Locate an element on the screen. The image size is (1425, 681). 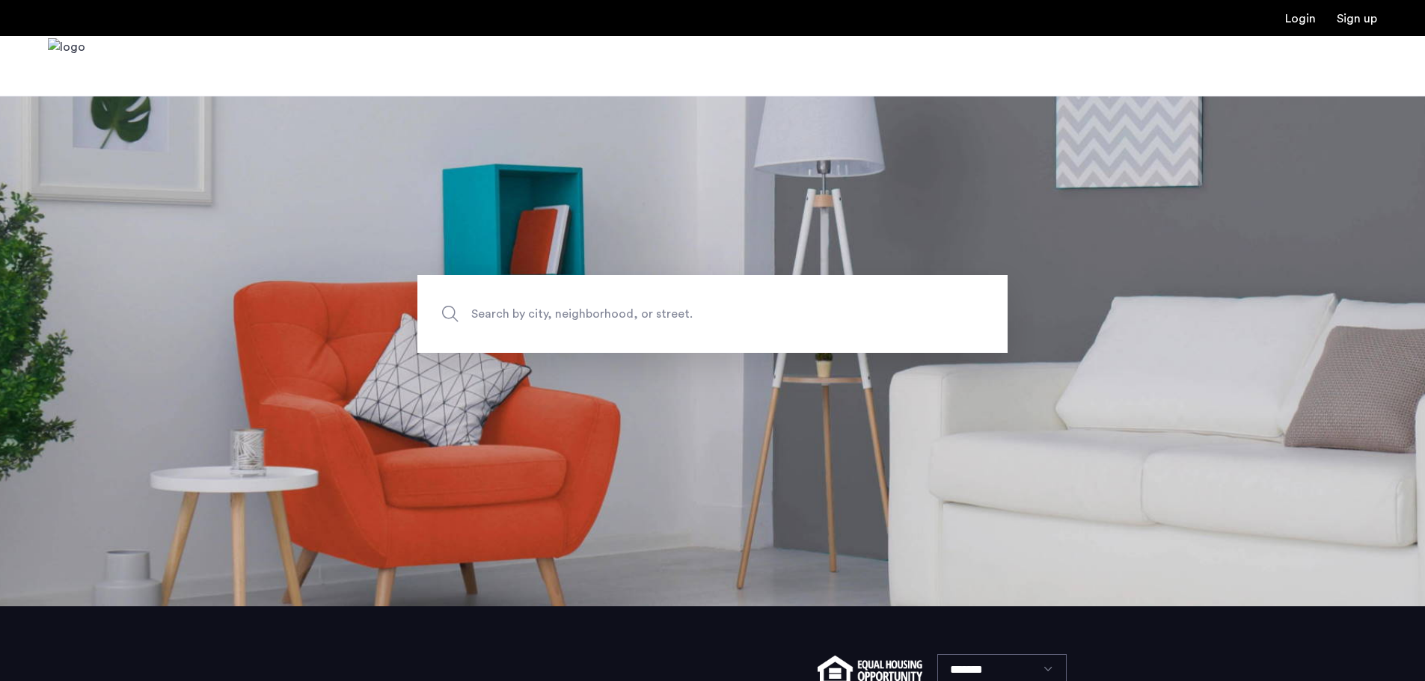
input: Apartment Search is located at coordinates (712, 314).